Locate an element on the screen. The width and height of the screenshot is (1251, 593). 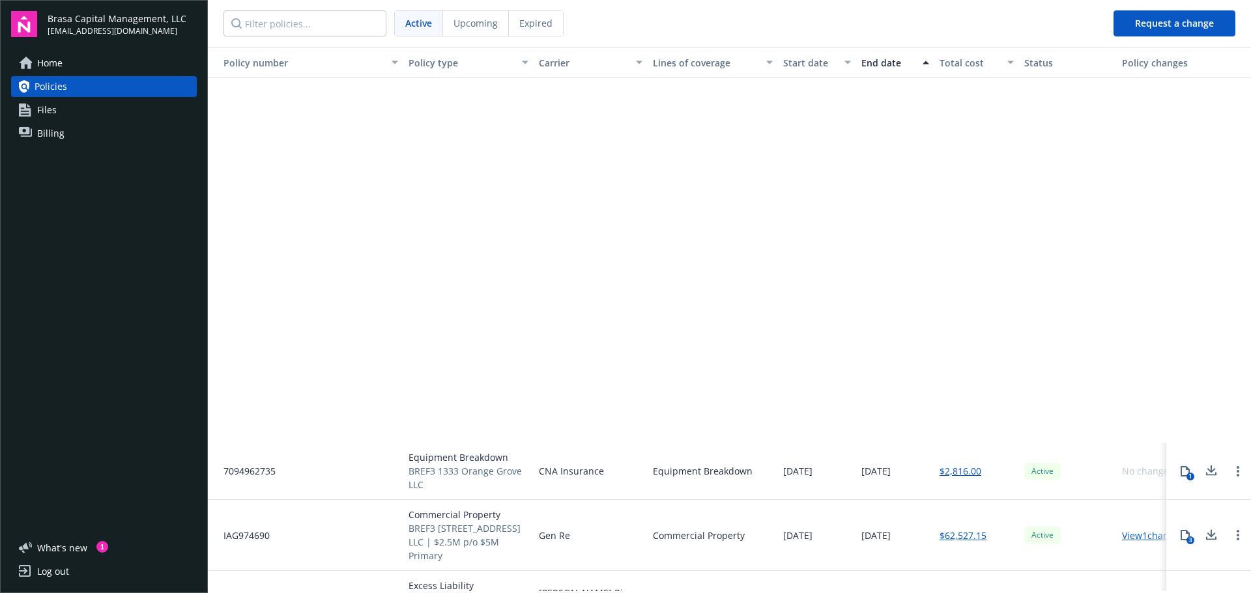
span: BREF3 1333 Orange Grove LLC is located at coordinates (468, 478).